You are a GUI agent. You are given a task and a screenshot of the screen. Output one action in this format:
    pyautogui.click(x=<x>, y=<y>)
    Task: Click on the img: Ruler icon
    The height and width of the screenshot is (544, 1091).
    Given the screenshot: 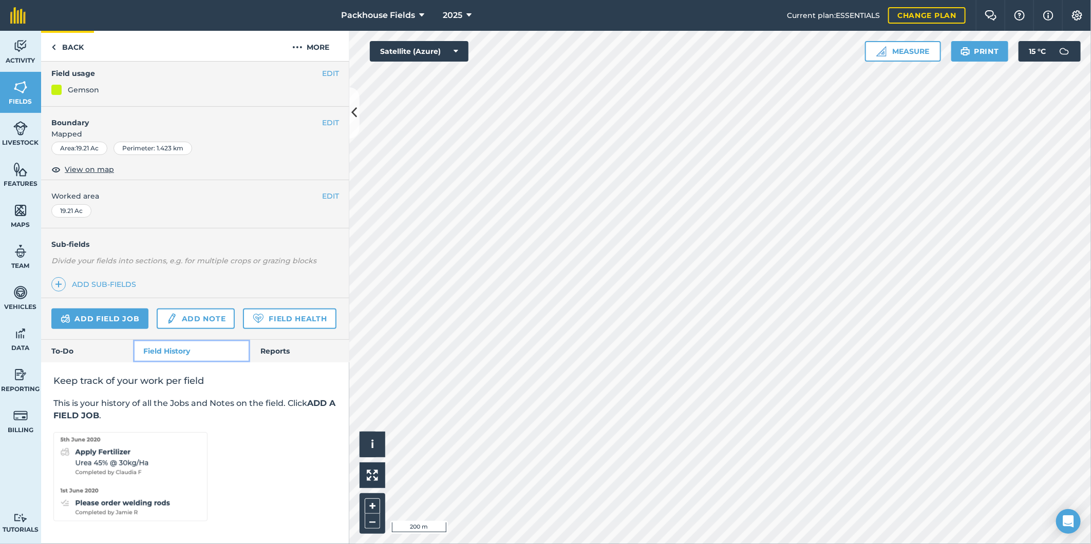 What is the action you would take?
    pyautogui.click(x=881, y=51)
    